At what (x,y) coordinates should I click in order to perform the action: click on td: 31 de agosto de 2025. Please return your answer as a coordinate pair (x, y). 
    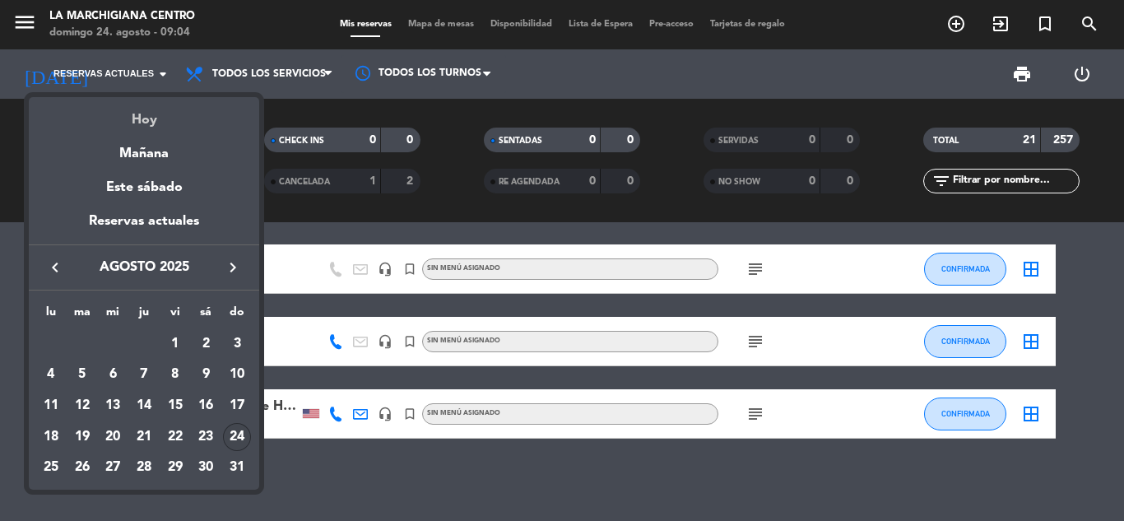
    Looking at the image, I should click on (237, 468).